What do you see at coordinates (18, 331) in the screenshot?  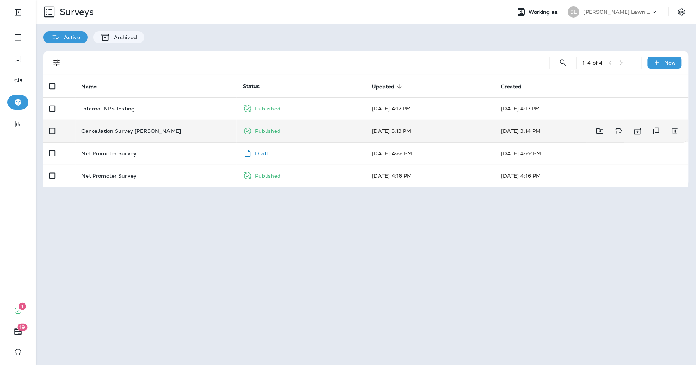 I see `button: 19` at bounding box center [18, 331].